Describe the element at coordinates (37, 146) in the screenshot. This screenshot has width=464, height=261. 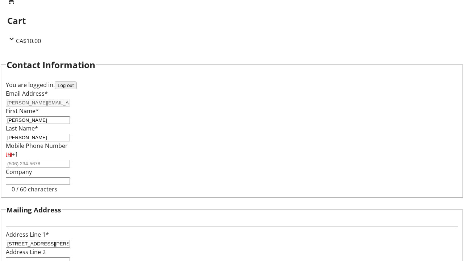
I see `label: Mobile Phone Number` at that location.